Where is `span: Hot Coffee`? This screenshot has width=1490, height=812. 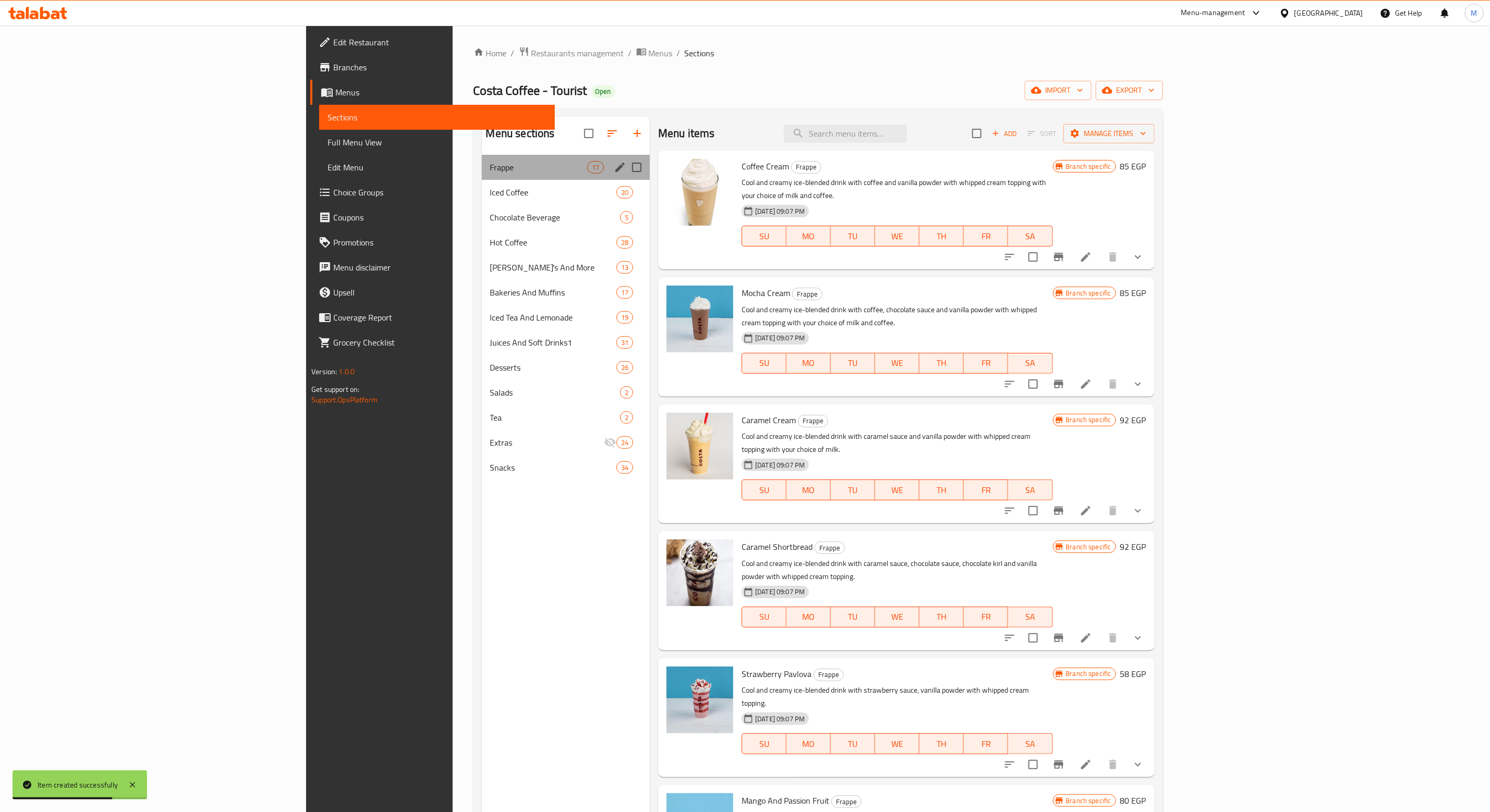
span: Hot Coffee is located at coordinates (553, 243).